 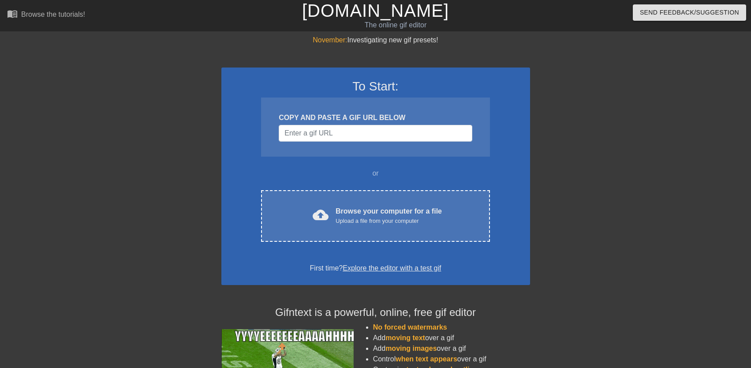 What do you see at coordinates (375, 133) in the screenshot?
I see `input: Username` at bounding box center [375, 133].